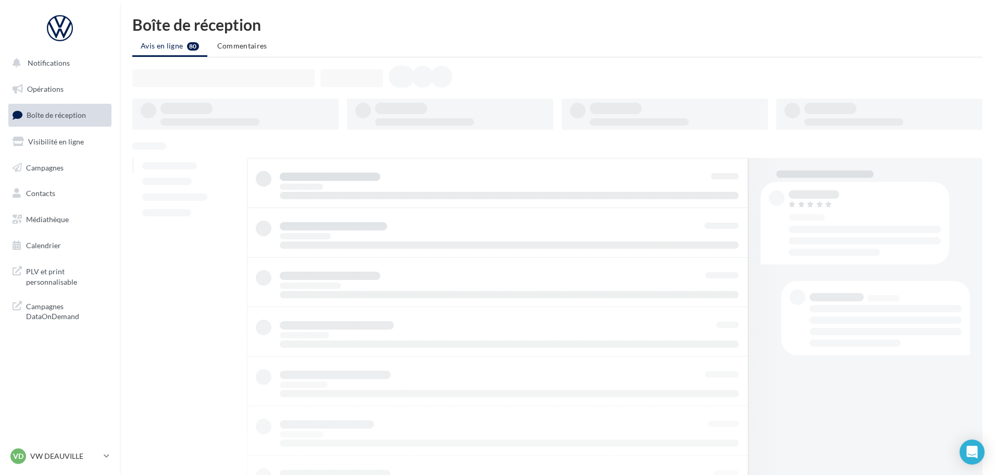 The image size is (995, 475). Describe the element at coordinates (60, 245) in the screenshot. I see `a: Calendrier` at that location.